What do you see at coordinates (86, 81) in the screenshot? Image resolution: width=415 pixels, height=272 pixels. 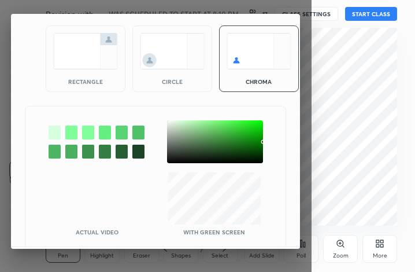 I see `div: rectangle` at bounding box center [86, 81].